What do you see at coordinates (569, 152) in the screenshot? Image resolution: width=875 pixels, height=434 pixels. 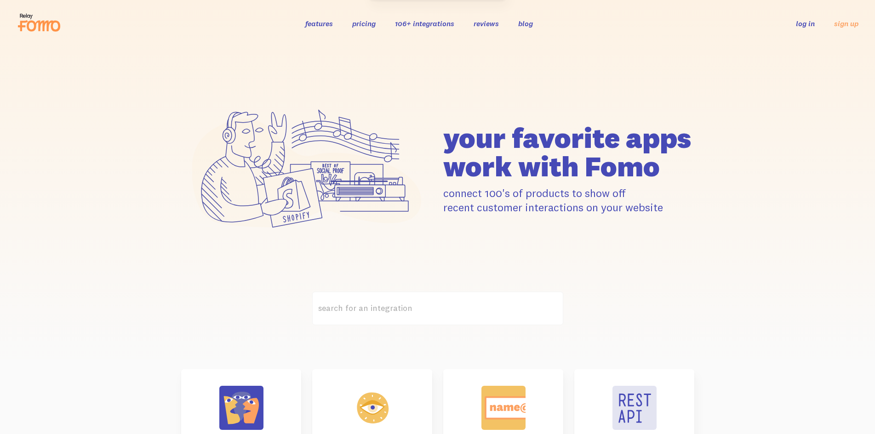 I see `h1: your favorite apps work with Fomo` at bounding box center [569, 152].